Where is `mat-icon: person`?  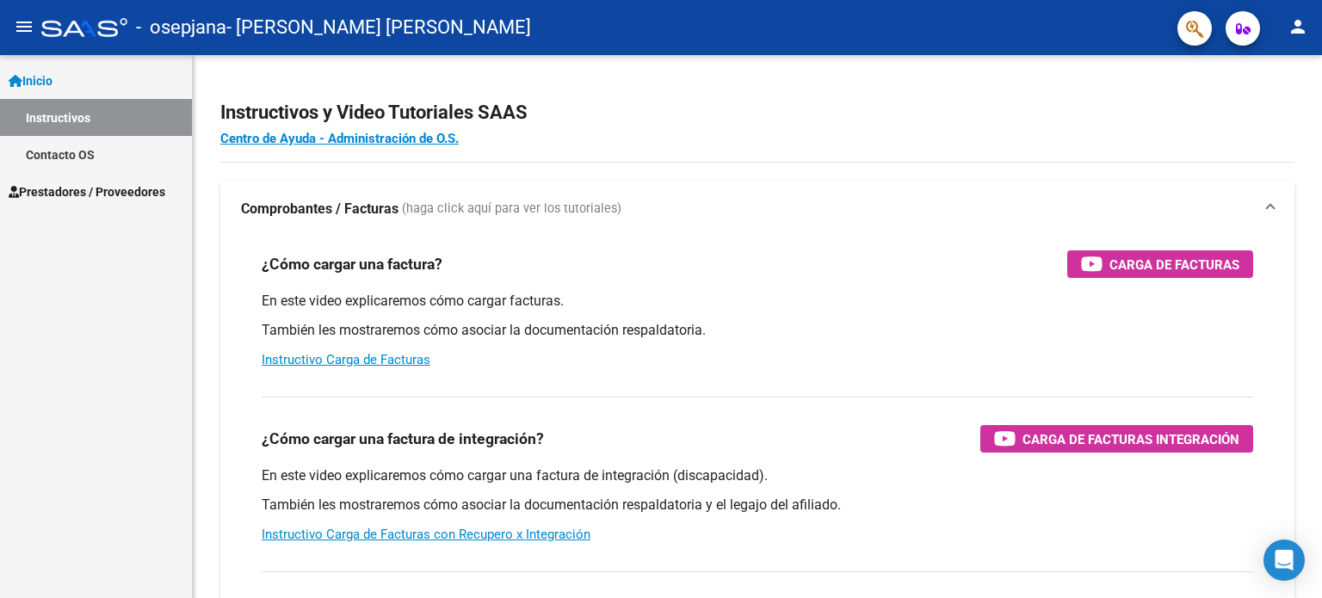
mat-icon: person is located at coordinates (1298, 27).